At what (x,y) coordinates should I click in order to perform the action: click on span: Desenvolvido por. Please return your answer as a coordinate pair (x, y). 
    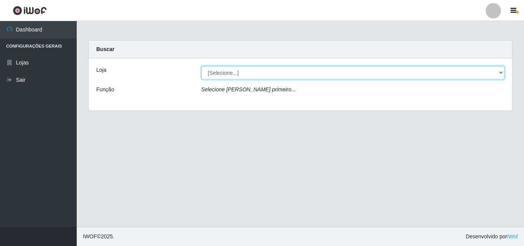
    Looking at the image, I should click on (492, 236).